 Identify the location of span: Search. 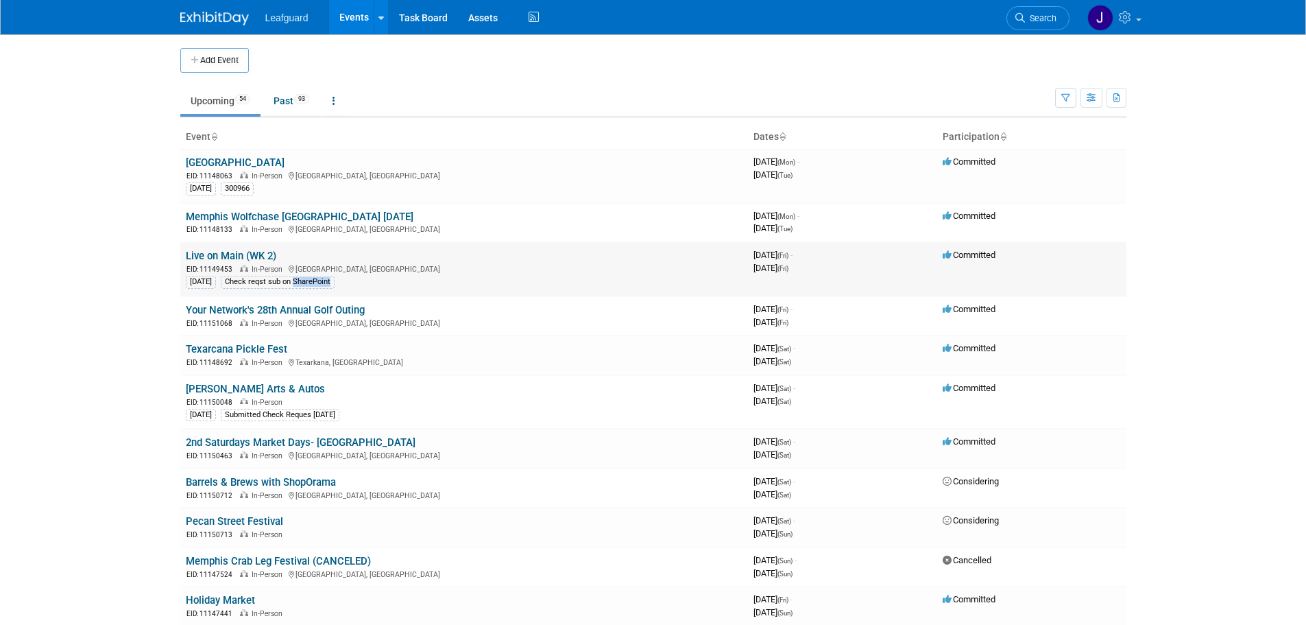
(1041, 18).